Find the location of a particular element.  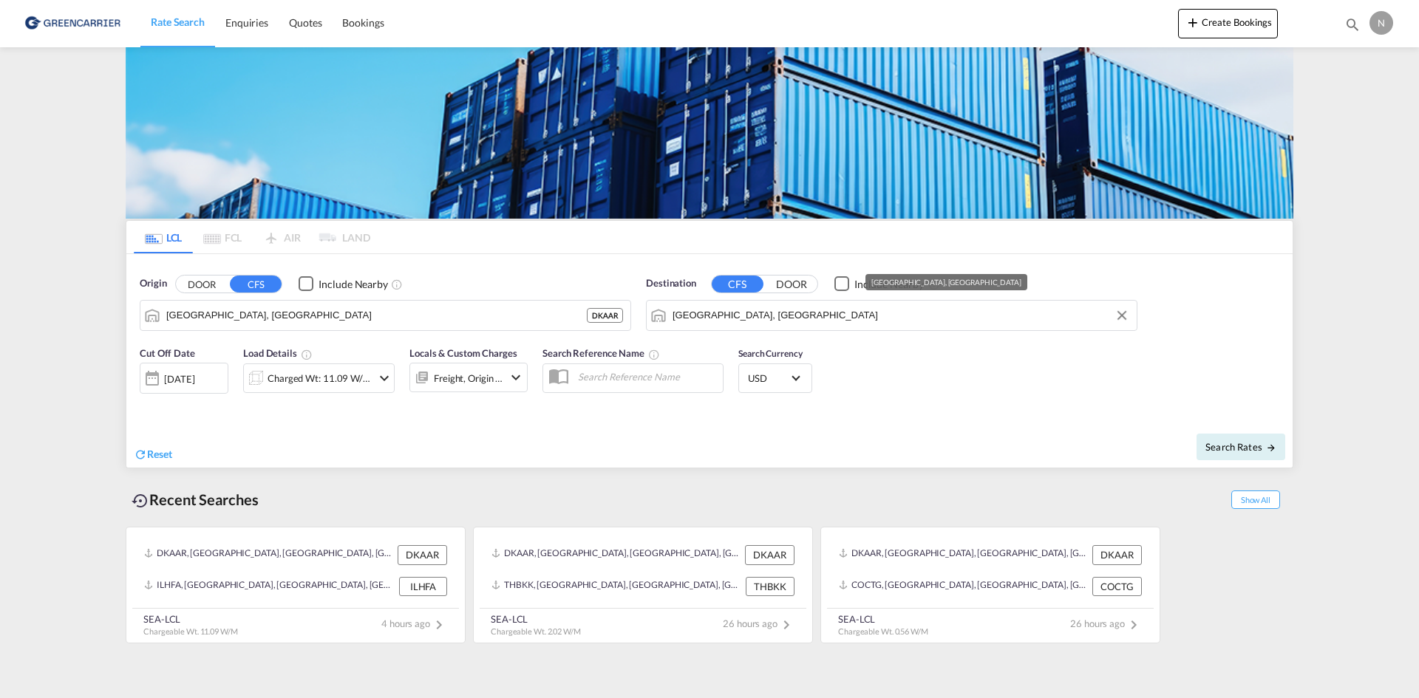

div: Freight Origin Destinationicon-chevron-down is located at coordinates (469, 378).